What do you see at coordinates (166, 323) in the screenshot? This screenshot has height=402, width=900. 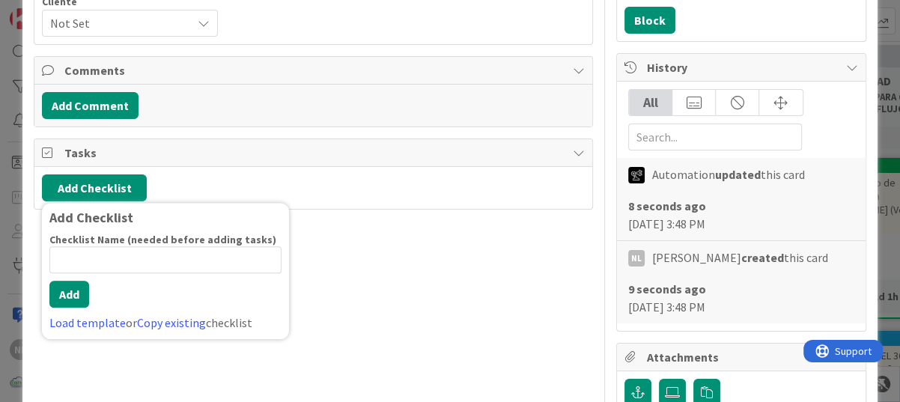 I see `div: or checklist` at bounding box center [166, 323].